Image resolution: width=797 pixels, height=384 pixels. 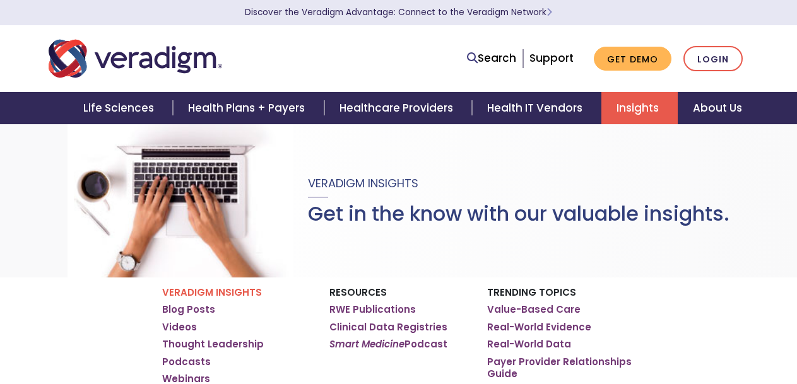 I want to click on a: Thought Leadership, so click(x=213, y=344).